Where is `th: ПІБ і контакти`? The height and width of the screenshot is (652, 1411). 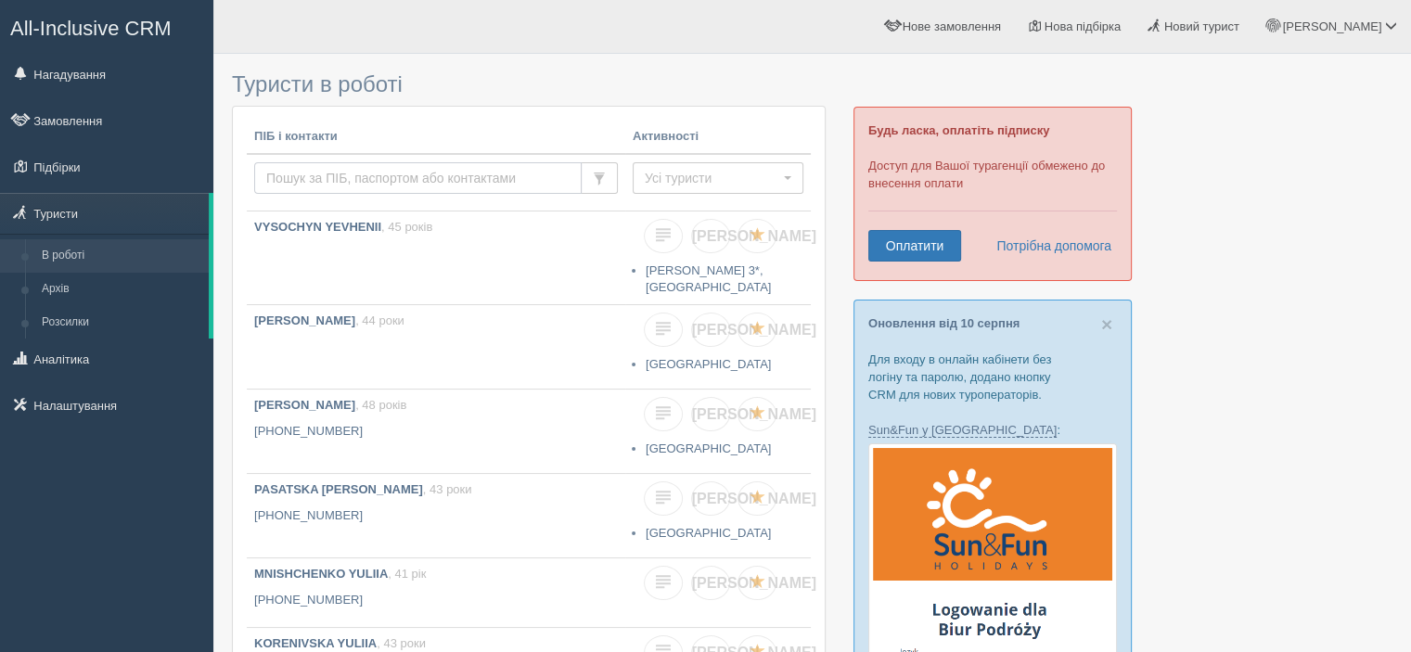
th: ПІБ і контакти is located at coordinates (436, 137).